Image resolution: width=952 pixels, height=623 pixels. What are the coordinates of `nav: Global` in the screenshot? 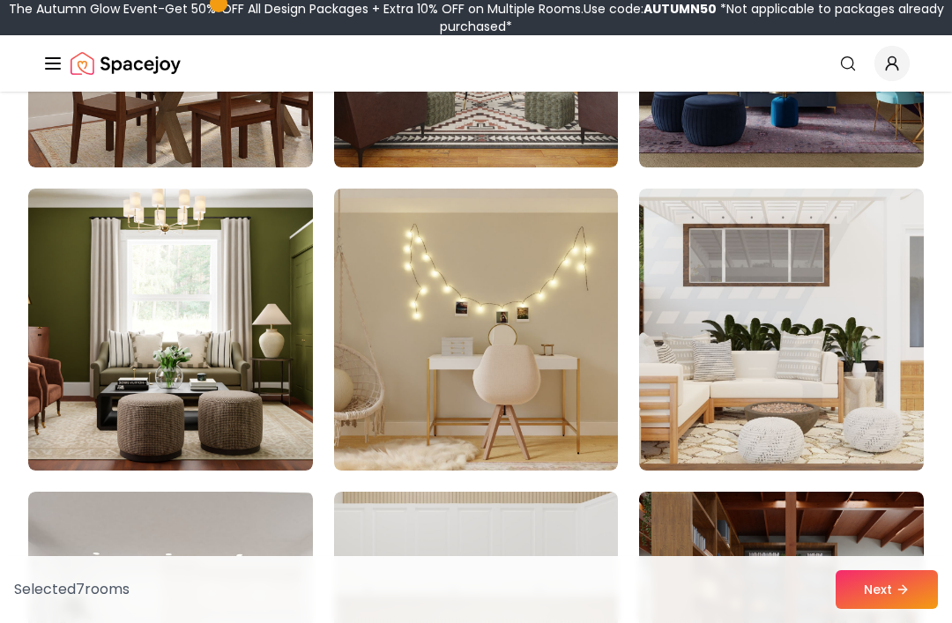 It's located at (476, 63).